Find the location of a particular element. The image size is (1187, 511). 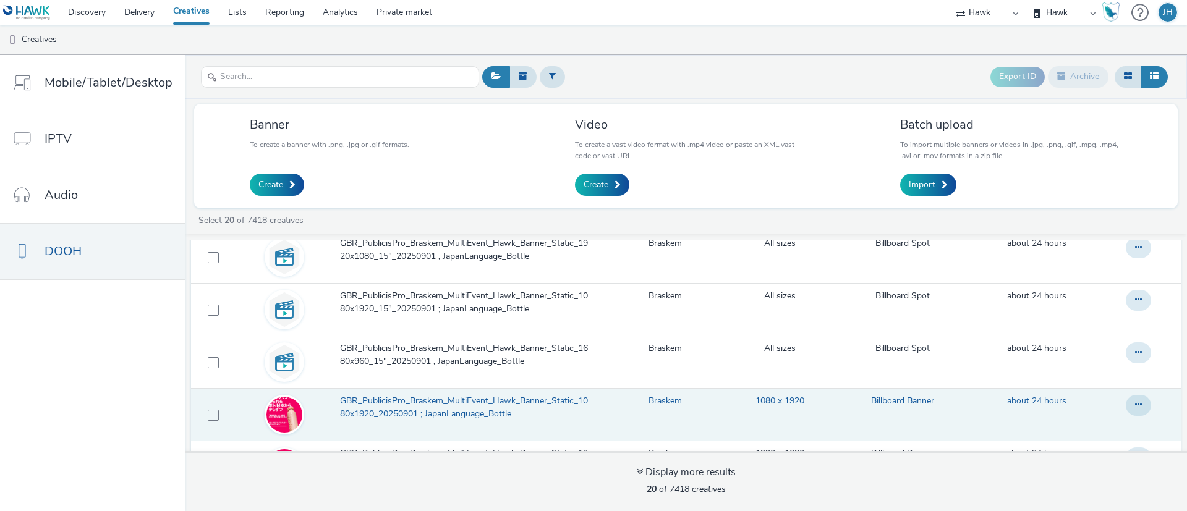

img: undefined Logo is located at coordinates (27, 12).